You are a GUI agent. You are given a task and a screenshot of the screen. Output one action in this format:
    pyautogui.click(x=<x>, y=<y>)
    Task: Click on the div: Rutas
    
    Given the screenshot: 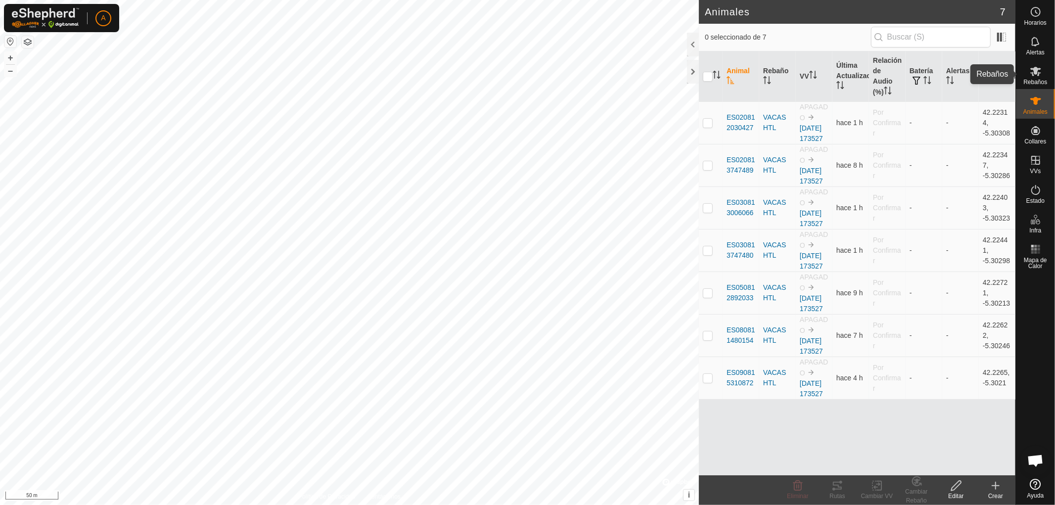 What is the action you would take?
    pyautogui.click(x=837, y=496)
    